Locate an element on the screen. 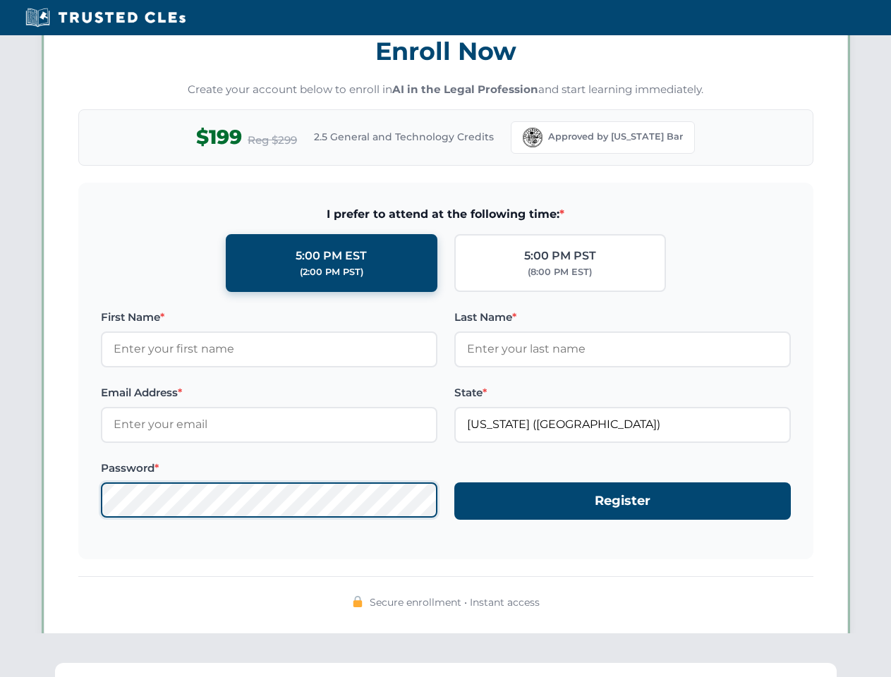  div: 5:00 PM PST is located at coordinates (560, 256).